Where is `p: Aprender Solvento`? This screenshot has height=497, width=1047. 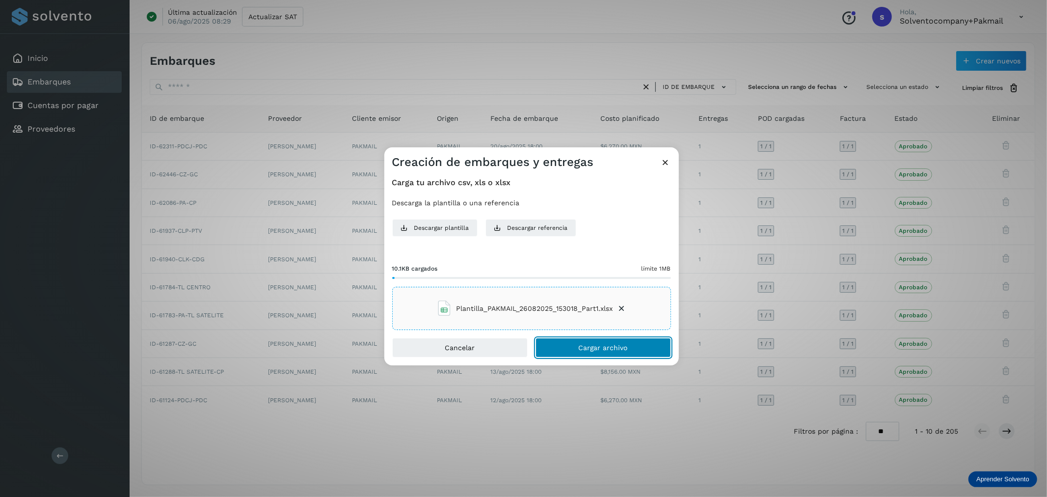
p: Aprender Solvento is located at coordinates (1003, 479).